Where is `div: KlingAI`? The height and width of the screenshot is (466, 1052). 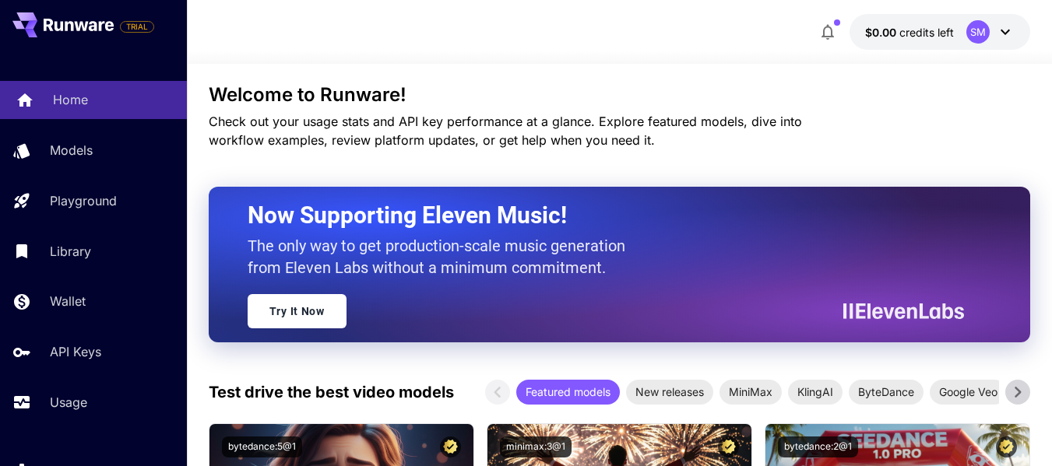
div: KlingAI is located at coordinates (815, 392).